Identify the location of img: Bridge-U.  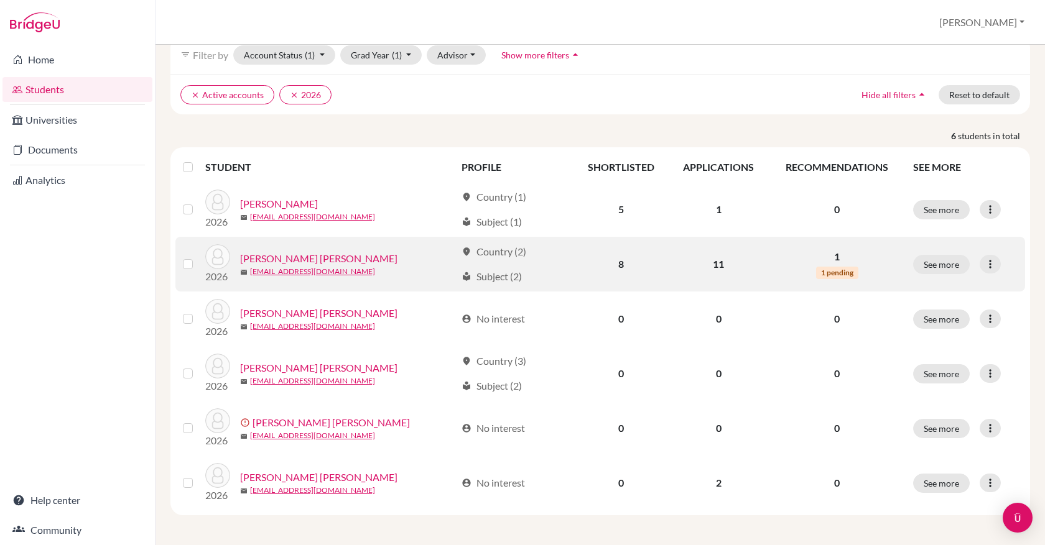
(35, 22).